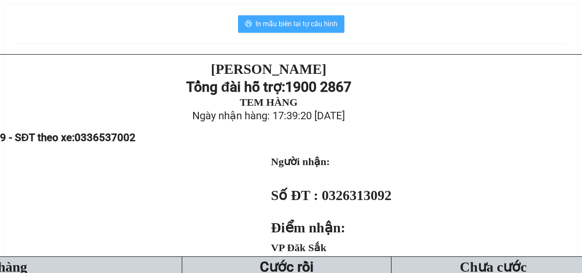 The height and width of the screenshot is (273, 582). What do you see at coordinates (297, 24) in the screenshot?
I see `span: In mẫu biên lai tự cấu hình` at bounding box center [297, 24].